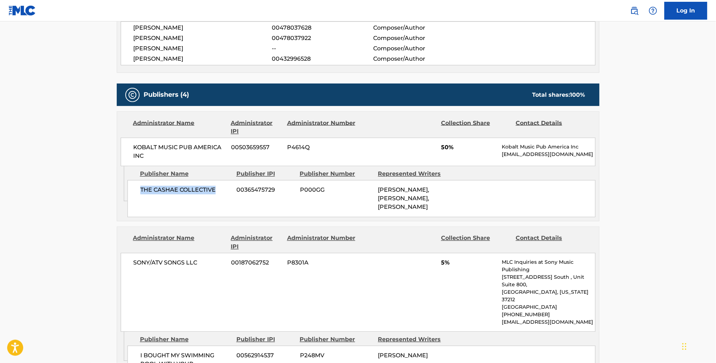 Image resolution: width=716 pixels, height=363 pixels. What do you see at coordinates (132, 95) in the screenshot?
I see `img: Publishers` at bounding box center [132, 95].